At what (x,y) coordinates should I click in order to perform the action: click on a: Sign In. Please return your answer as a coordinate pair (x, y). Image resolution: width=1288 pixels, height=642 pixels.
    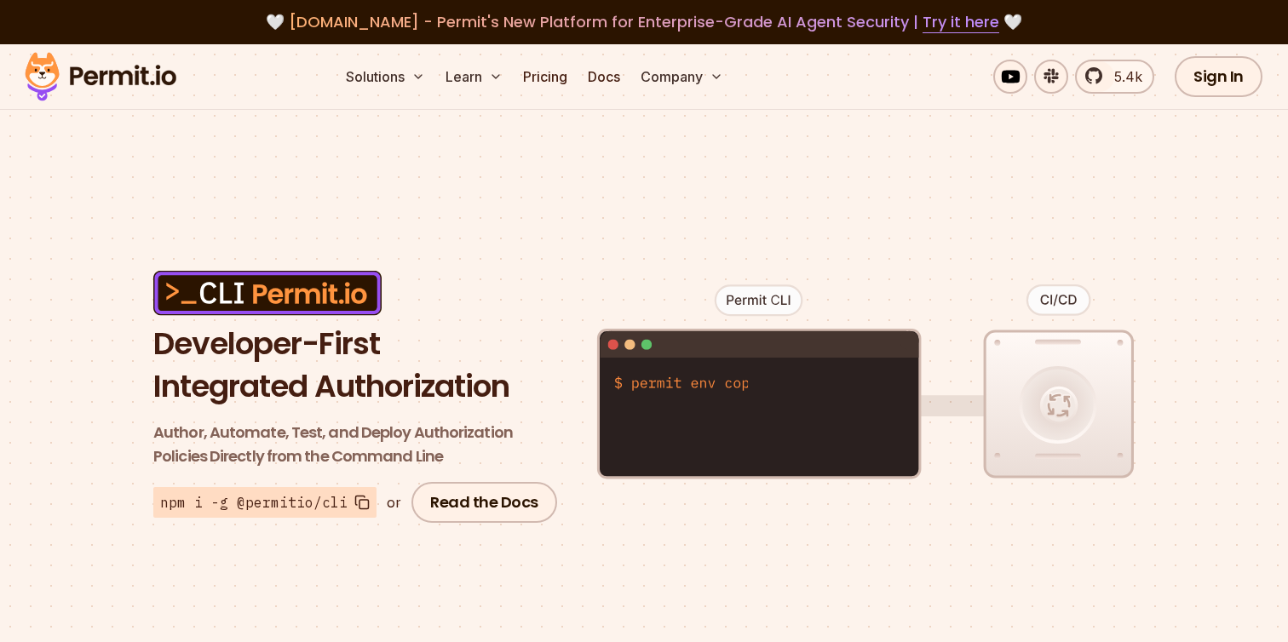
    Looking at the image, I should click on (1218, 77).